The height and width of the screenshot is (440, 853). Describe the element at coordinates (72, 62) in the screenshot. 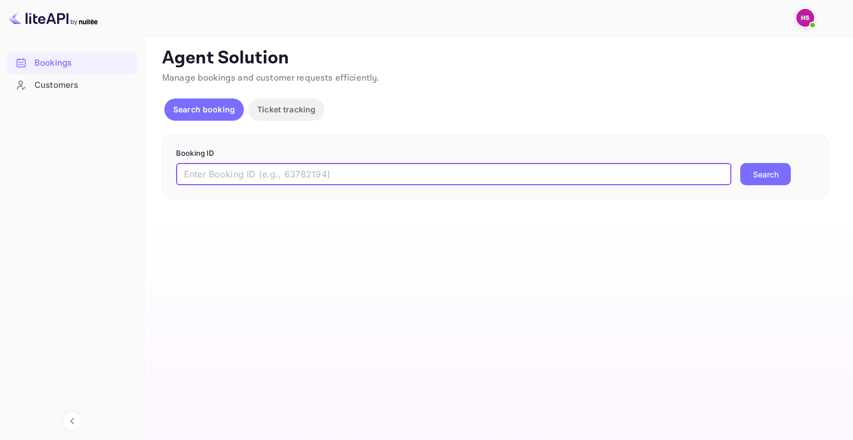

I see `a: Bookings` at that location.